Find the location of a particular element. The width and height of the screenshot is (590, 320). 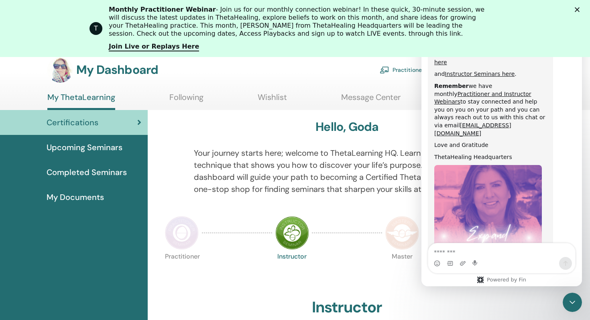

div: Love and Gratitude is located at coordinates (69, 137).